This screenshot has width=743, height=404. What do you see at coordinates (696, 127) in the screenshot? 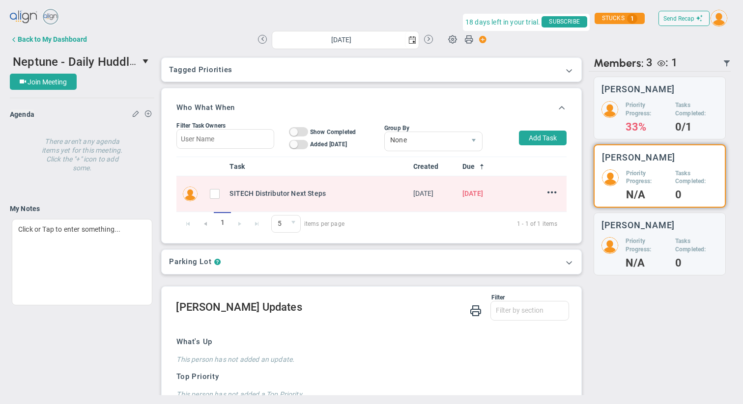
I see `h4: 0/1` at bounding box center [696, 127].